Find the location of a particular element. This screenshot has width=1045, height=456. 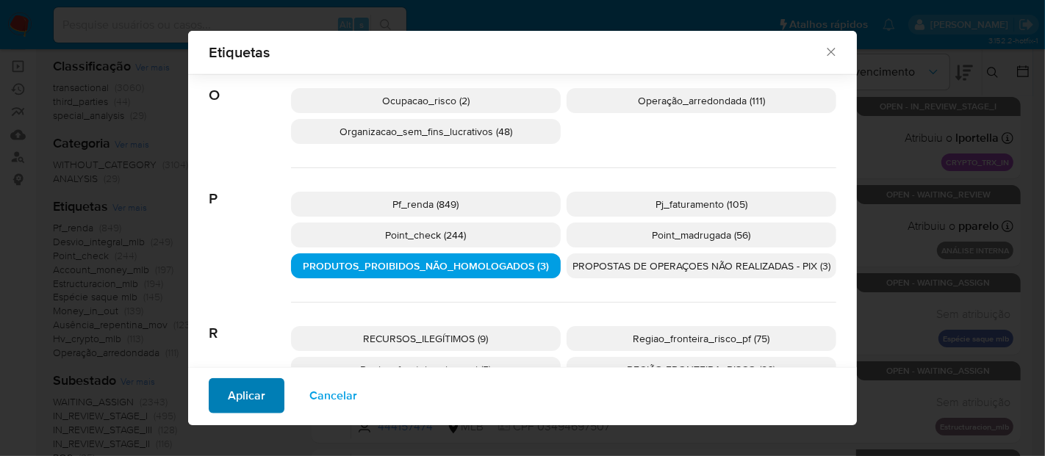

span: PROPOSTAS DE OPERAÇOES NÃO REALIZADAS - PIX (3) is located at coordinates (701, 266).